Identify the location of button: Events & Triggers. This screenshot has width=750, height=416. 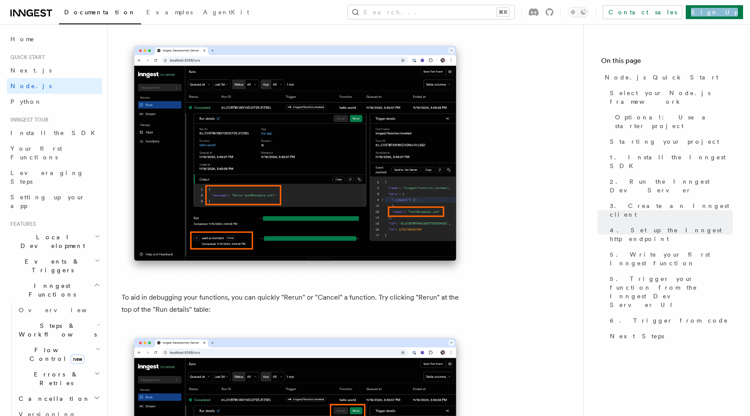
(54, 266).